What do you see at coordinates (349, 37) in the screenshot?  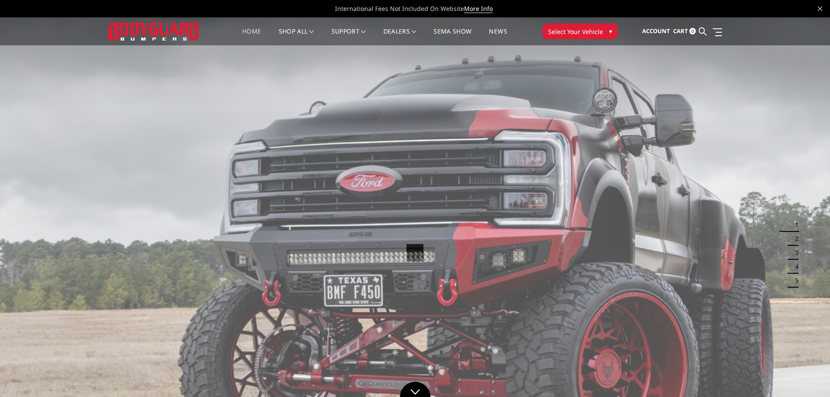 I see `a: Support` at bounding box center [349, 37].